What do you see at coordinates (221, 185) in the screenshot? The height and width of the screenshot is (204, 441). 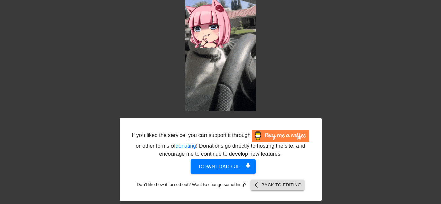 I see `div: Don't like how it turned out? Want to change something?` at bounding box center [221, 185].